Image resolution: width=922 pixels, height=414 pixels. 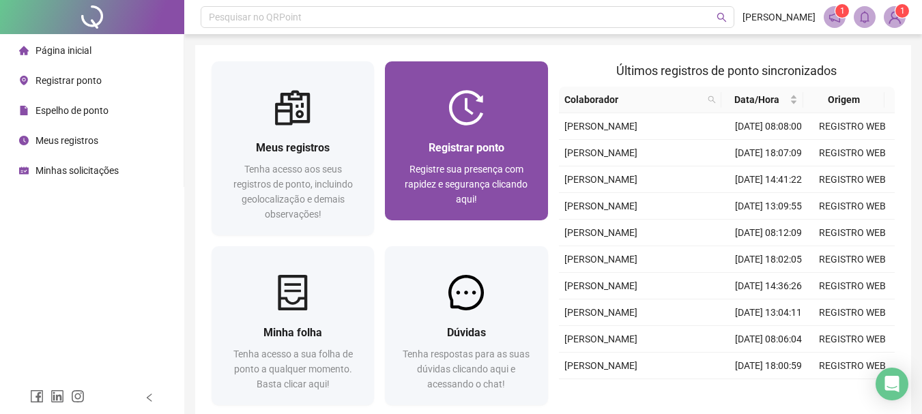 I want to click on span: linkedin, so click(x=57, y=396).